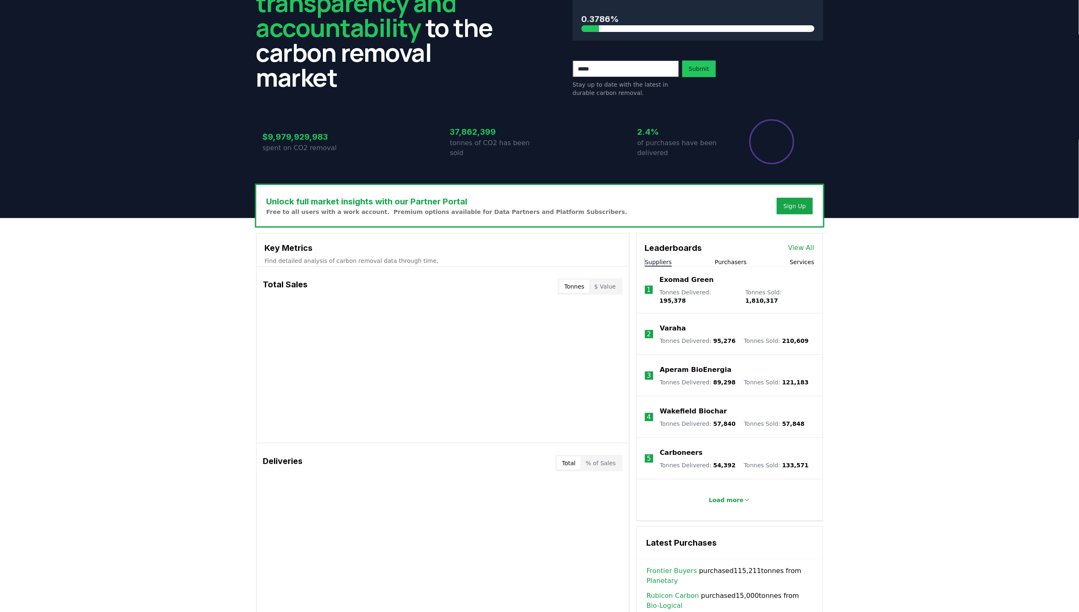 This screenshot has width=1079, height=612. I want to click on span: 57,848, so click(794, 424).